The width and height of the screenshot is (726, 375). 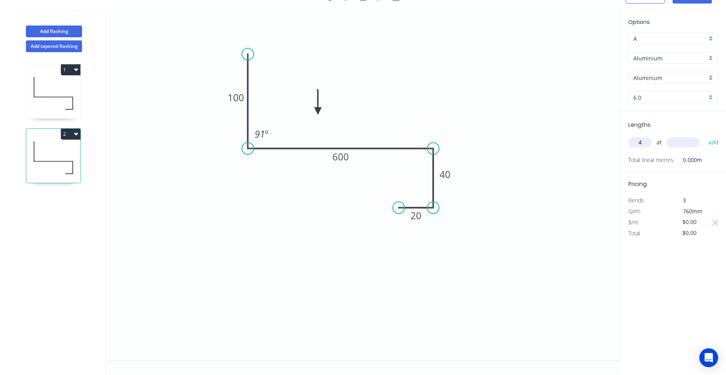 I want to click on span: 3, so click(x=684, y=200).